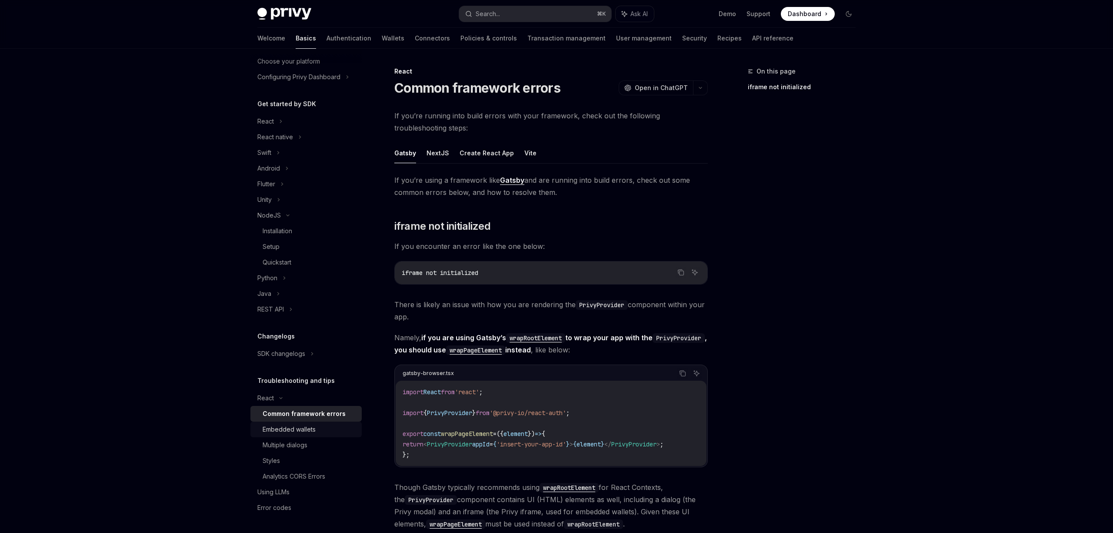  I want to click on span: 'react', so click(467, 392).